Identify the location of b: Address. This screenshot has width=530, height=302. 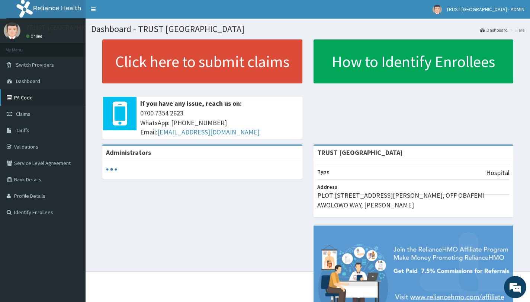
(327, 187).